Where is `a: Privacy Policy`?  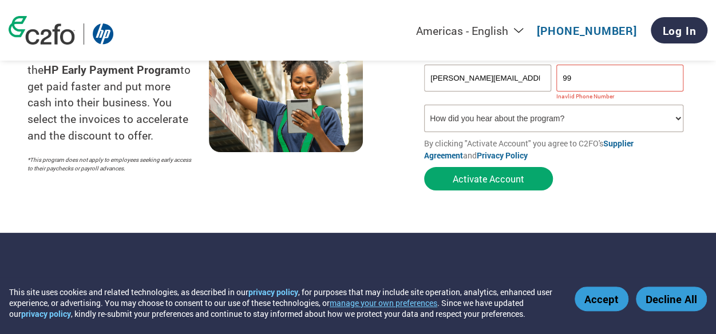
a: Privacy Policy is located at coordinates (502, 155).